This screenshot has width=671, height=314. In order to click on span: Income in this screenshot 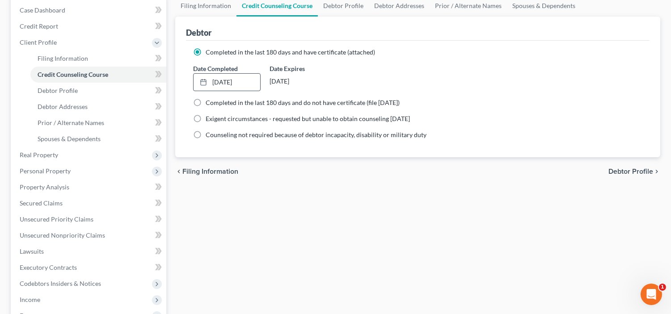, I will do `click(30, 299)`.